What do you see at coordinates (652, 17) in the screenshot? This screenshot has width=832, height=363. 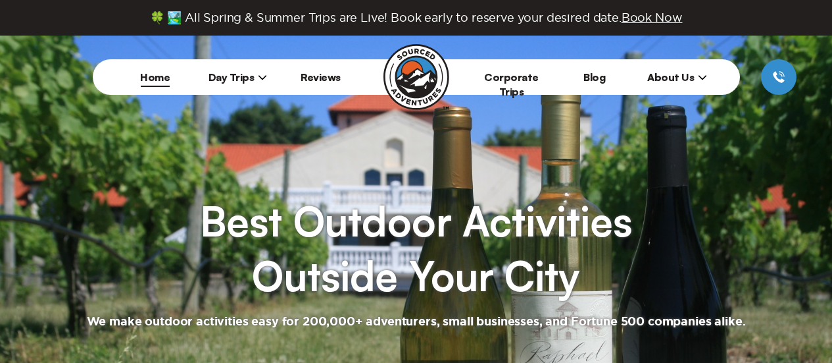 I see `span: Book Now` at bounding box center [652, 17].